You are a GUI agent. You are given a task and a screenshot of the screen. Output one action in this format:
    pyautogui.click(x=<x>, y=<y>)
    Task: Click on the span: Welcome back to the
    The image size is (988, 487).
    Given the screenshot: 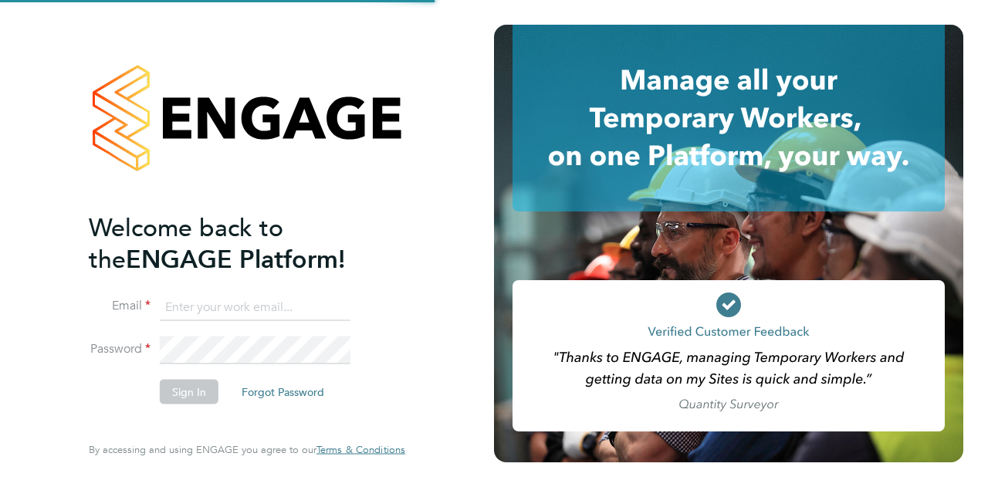 What is the action you would take?
    pyautogui.click(x=186, y=243)
    